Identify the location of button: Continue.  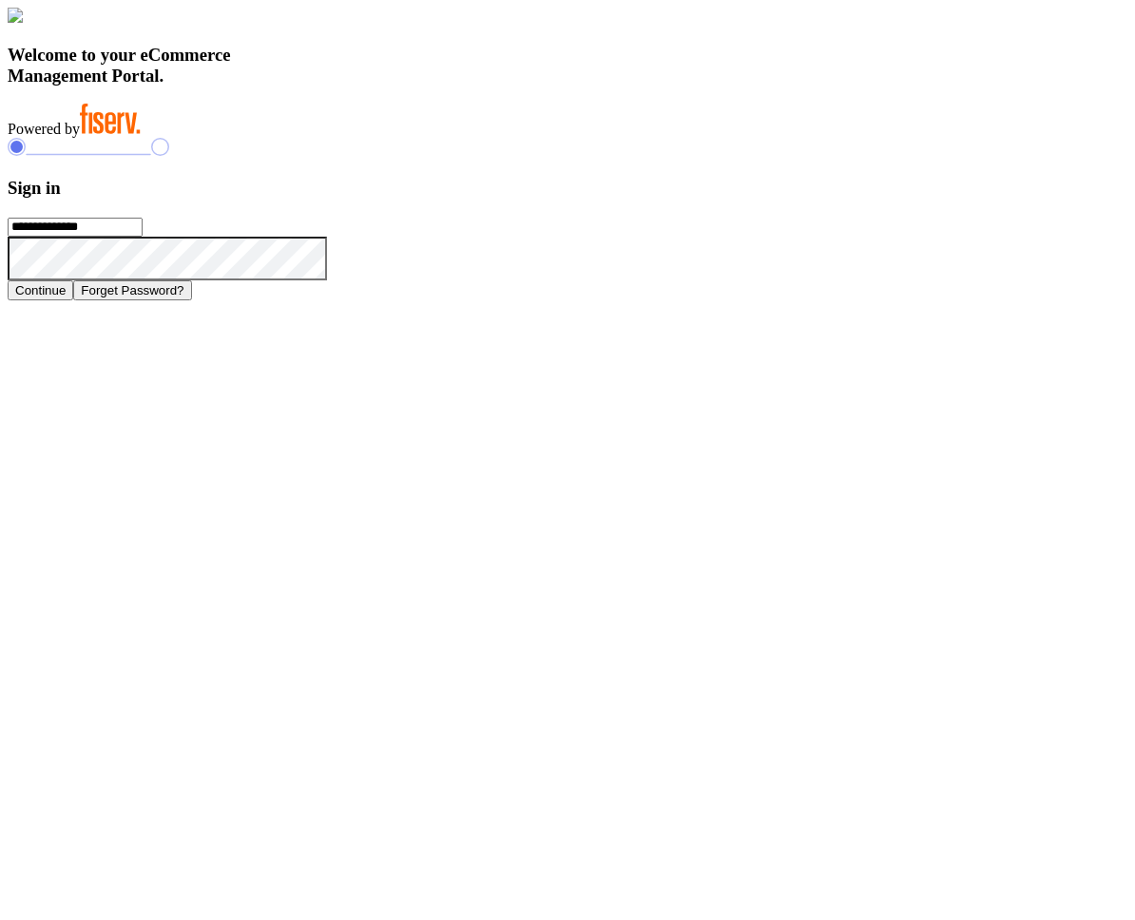
(40, 290).